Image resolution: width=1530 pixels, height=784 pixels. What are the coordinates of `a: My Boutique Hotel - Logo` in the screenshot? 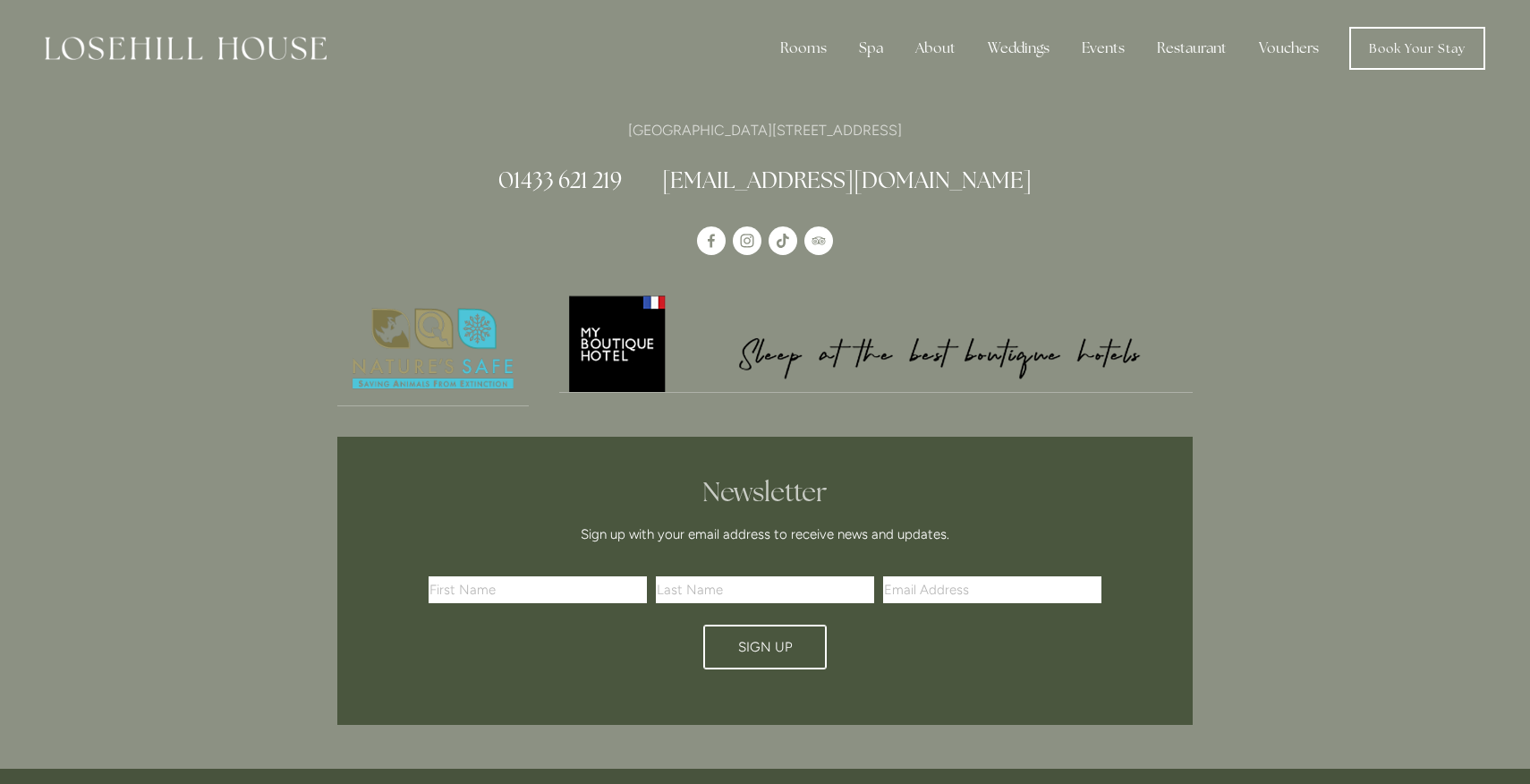 It's located at (876, 343).